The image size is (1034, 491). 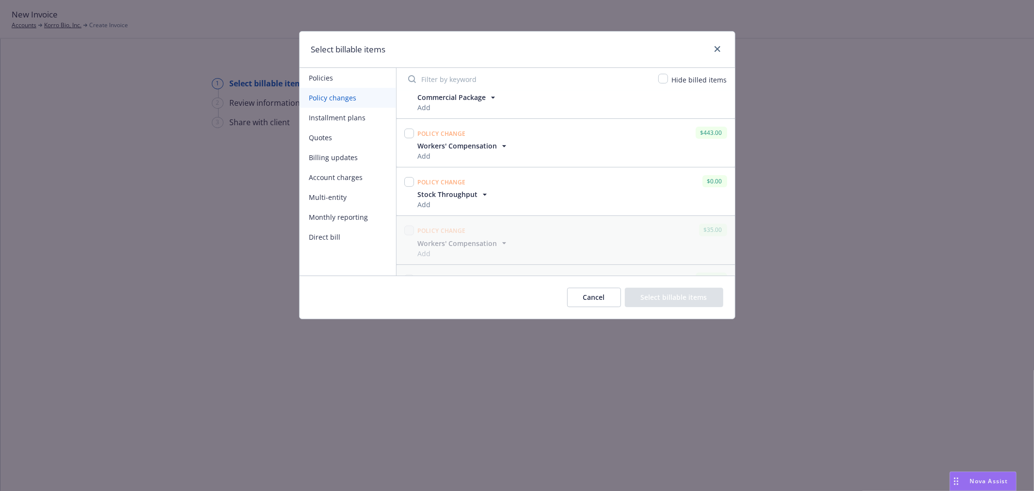 What do you see at coordinates (714, 181) in the screenshot?
I see `div: $0.00` at bounding box center [714, 181].